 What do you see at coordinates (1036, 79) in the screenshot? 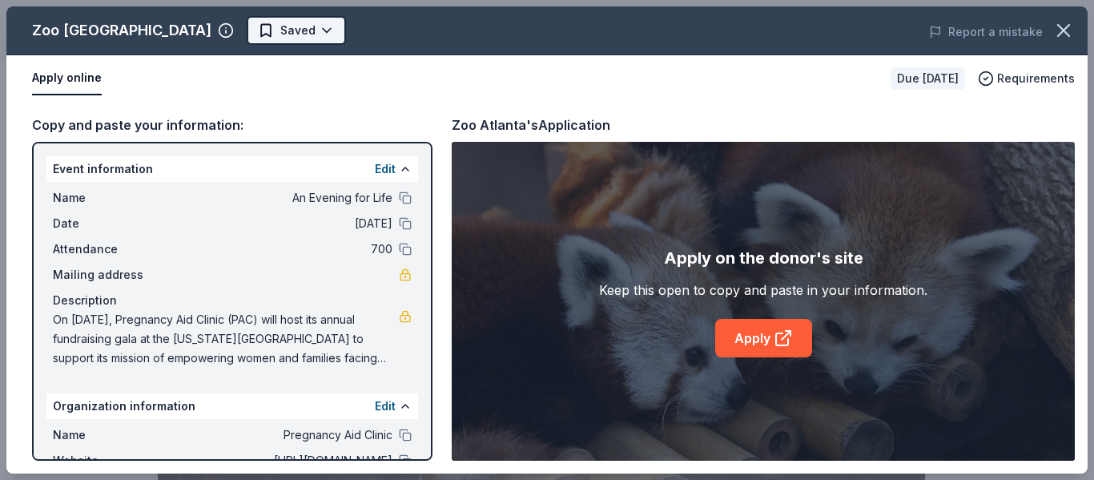
I see `span: Requirements` at bounding box center [1036, 79].